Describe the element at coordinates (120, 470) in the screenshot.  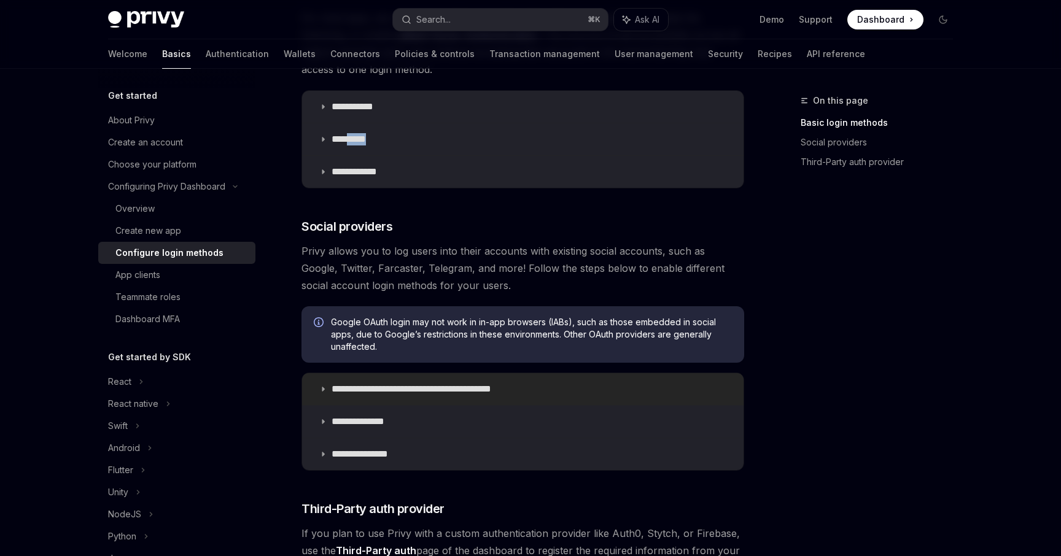
I see `div: Flutter` at that location.